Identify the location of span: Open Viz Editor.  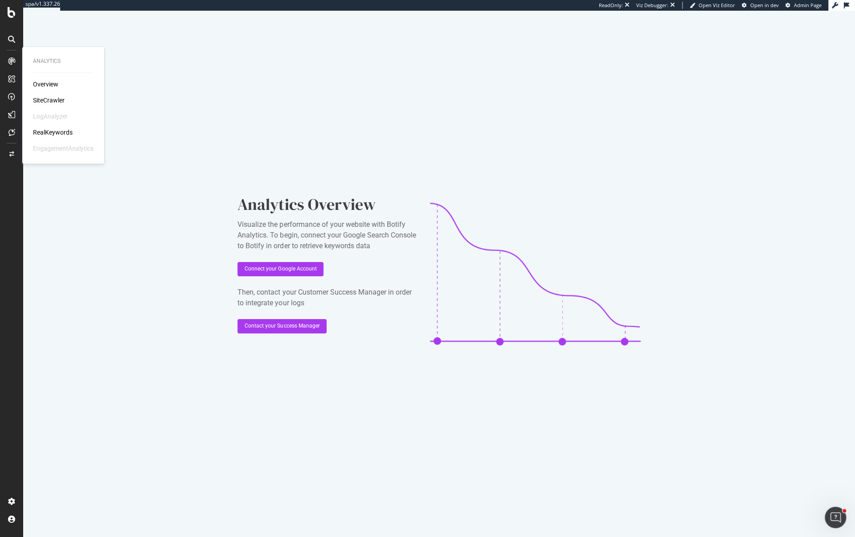
(717, 5).